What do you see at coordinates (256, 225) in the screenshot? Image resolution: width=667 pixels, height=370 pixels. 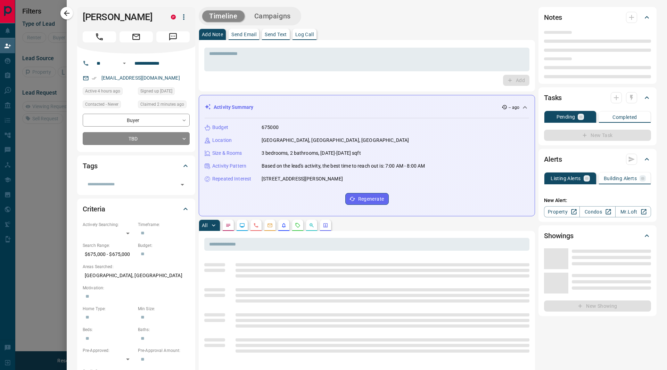 I see `svg: Calls` at bounding box center [256, 225].